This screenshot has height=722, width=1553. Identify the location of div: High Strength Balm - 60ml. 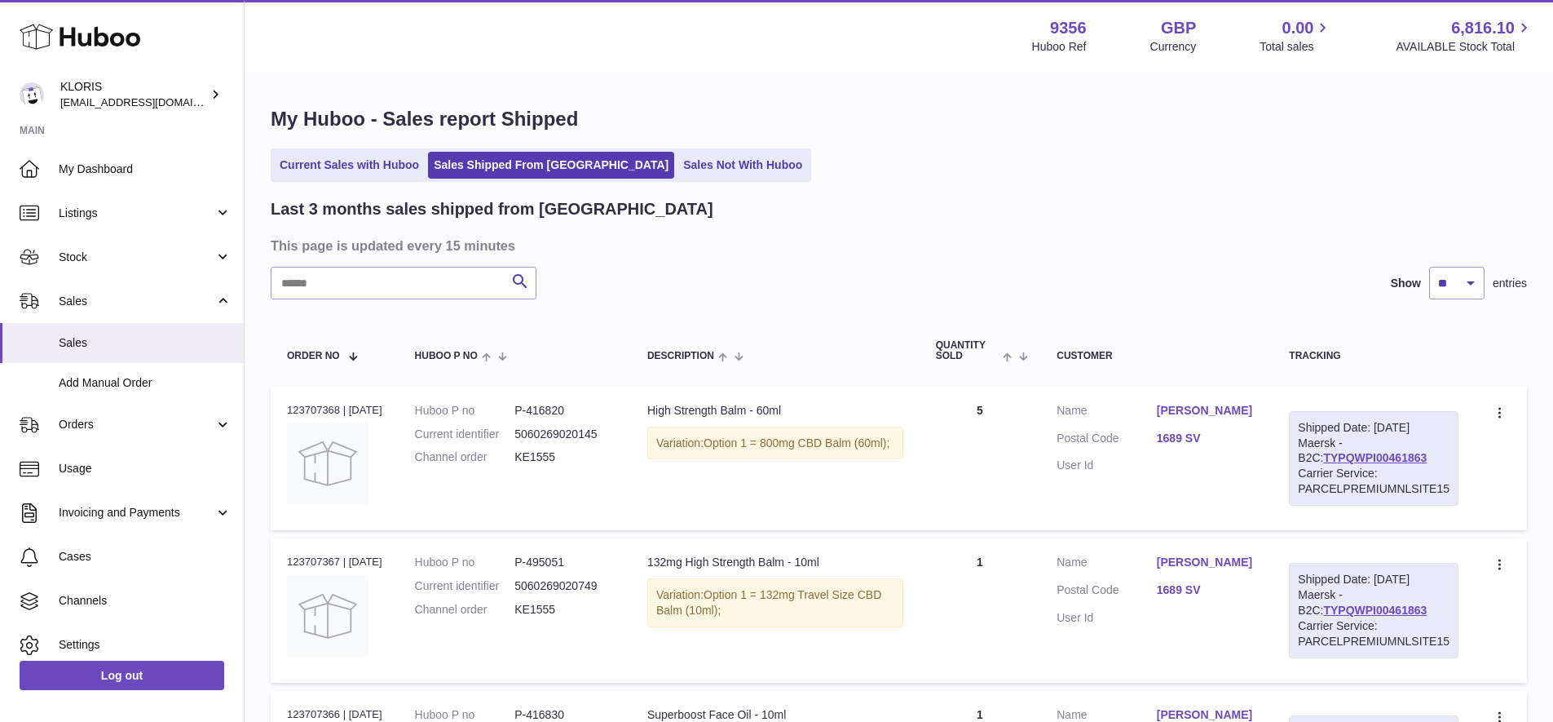
(775, 410).